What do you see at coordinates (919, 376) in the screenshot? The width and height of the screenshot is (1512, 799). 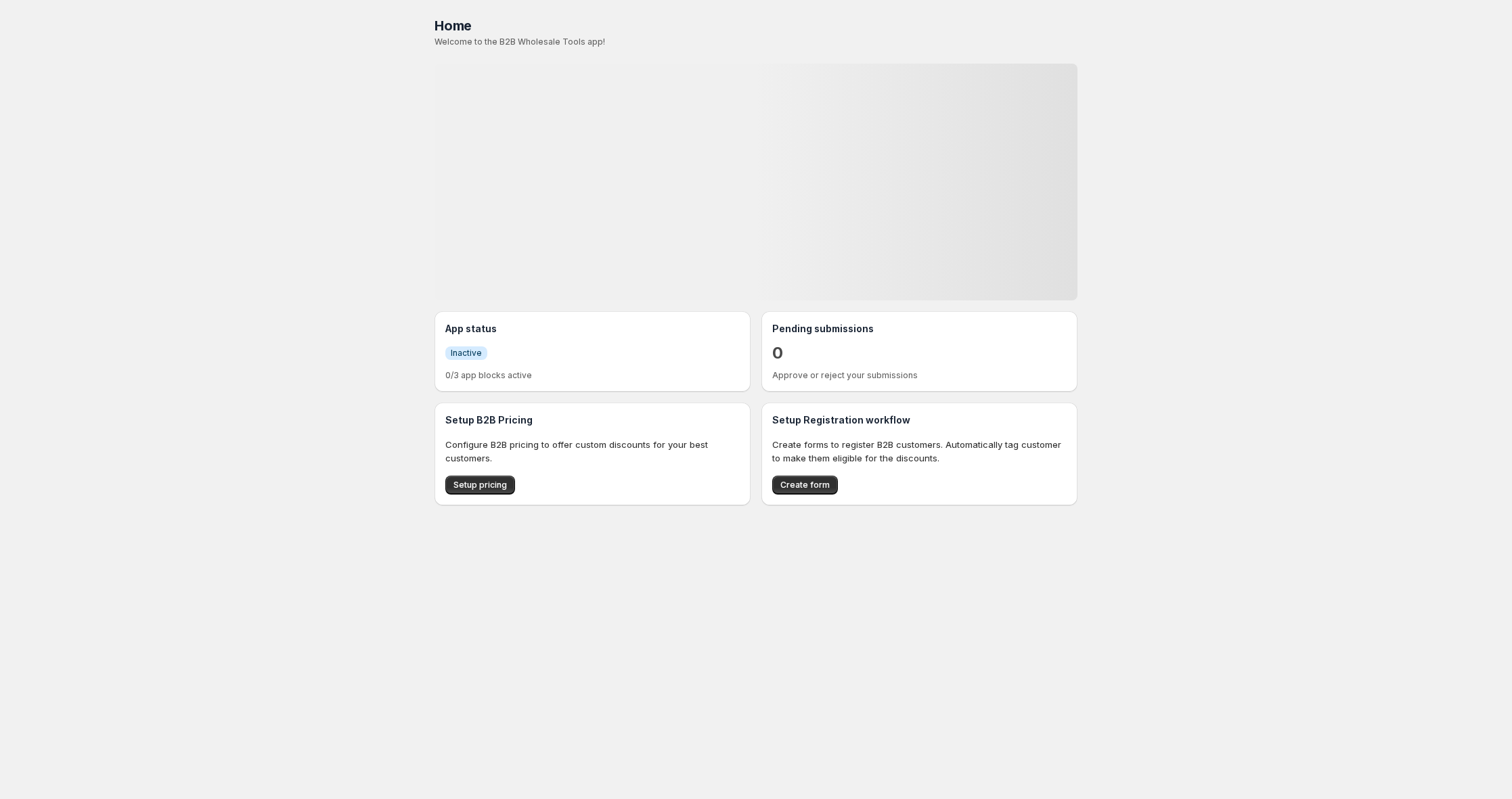 I see `p: Approve or reject your submissions` at bounding box center [919, 376].